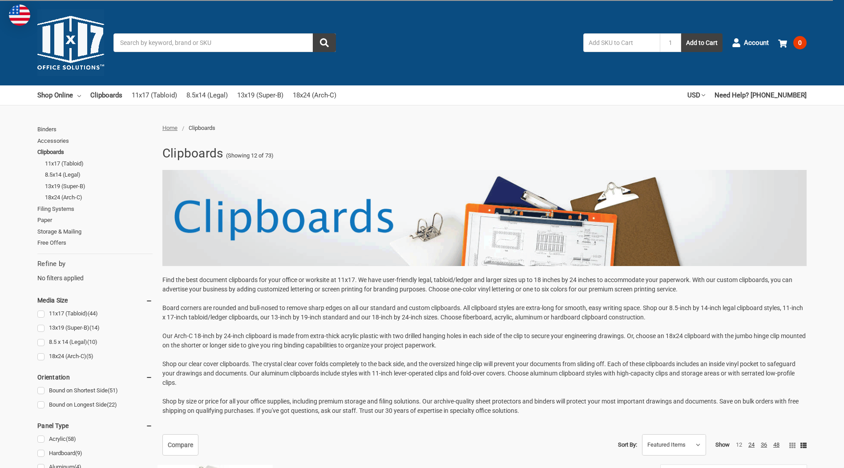  What do you see at coordinates (95, 405) in the screenshot?
I see `a: Bound on Longest Side` at bounding box center [95, 405].